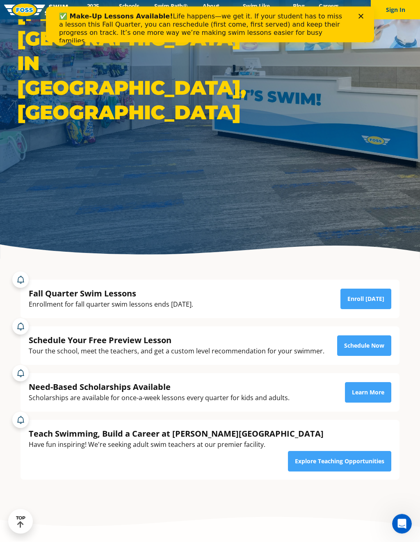 The image size is (420, 542). What do you see at coordinates (317, 10) in the screenshot?
I see `div: Close` at bounding box center [317, 10].